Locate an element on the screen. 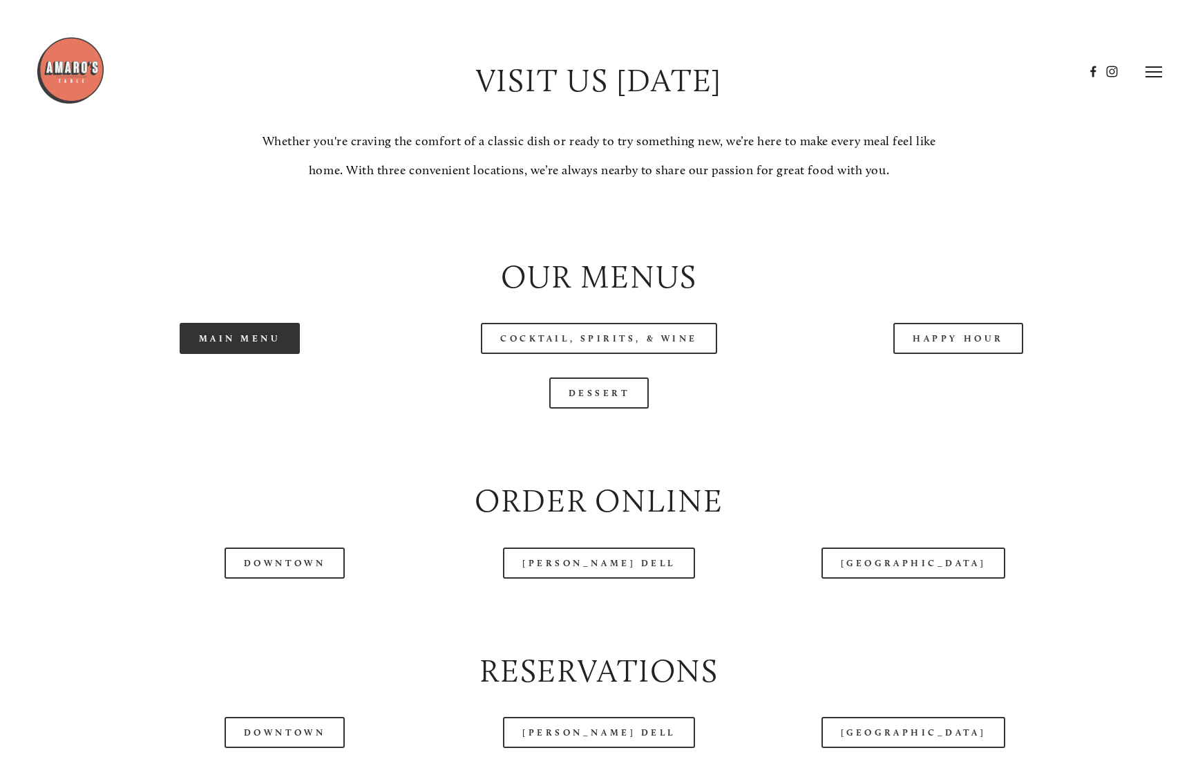 The width and height of the screenshot is (1198, 766). a: Main Menu is located at coordinates (240, 338).